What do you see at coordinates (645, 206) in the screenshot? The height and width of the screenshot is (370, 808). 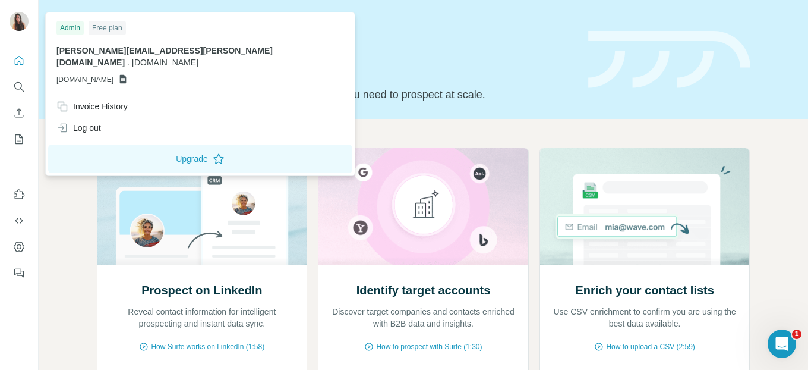 I see `img: Enrich your contact lists` at bounding box center [645, 206].